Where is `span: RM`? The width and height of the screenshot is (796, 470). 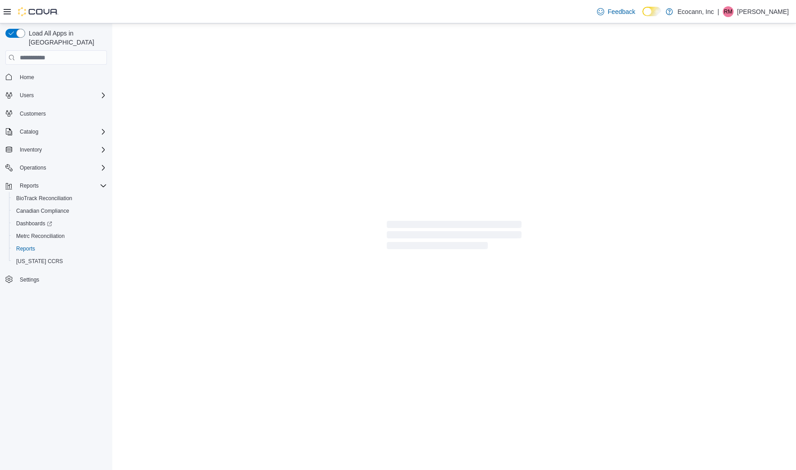
span: RM is located at coordinates (729, 12).